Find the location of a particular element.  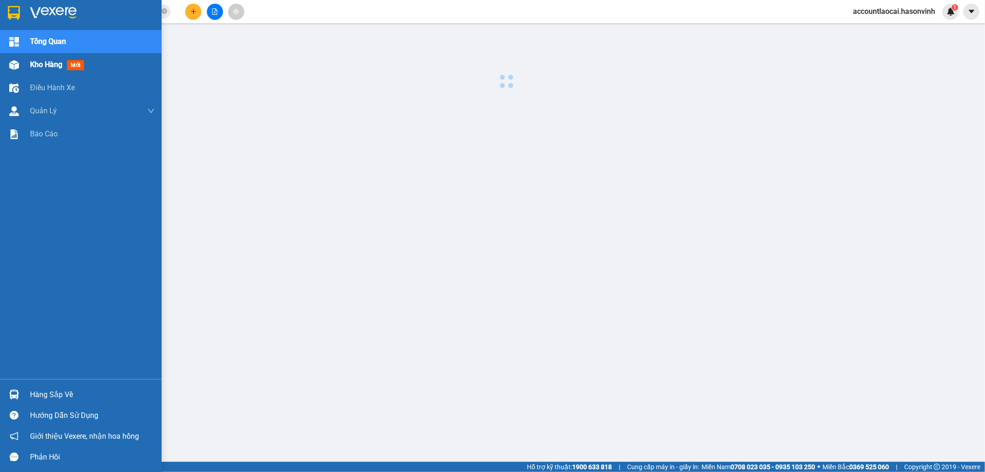

button: file-add is located at coordinates (215, 12).